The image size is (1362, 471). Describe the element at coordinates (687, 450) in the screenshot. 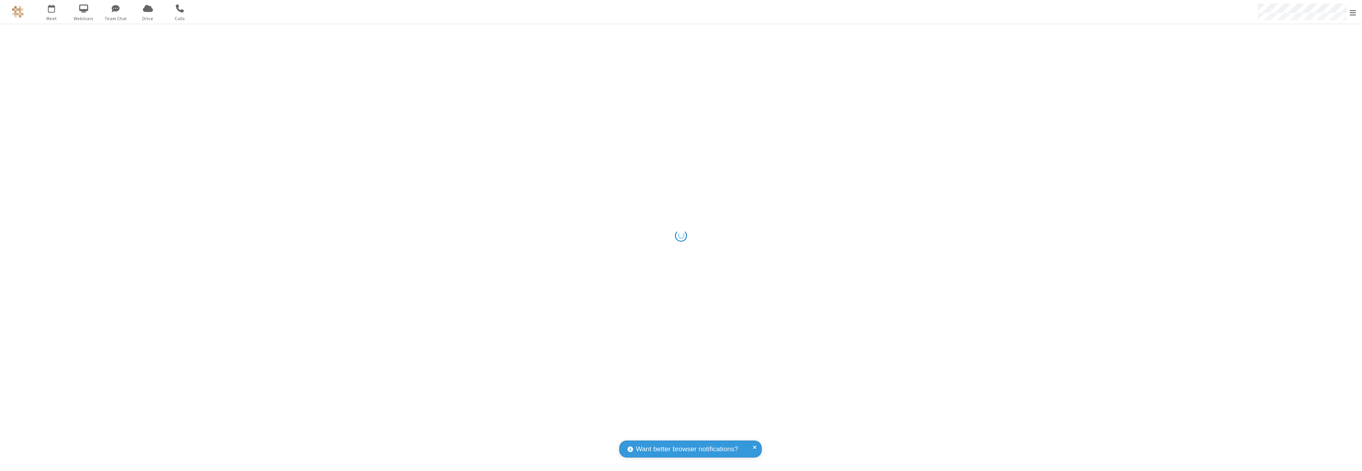

I see `span: Want better browser notifications?` at that location.